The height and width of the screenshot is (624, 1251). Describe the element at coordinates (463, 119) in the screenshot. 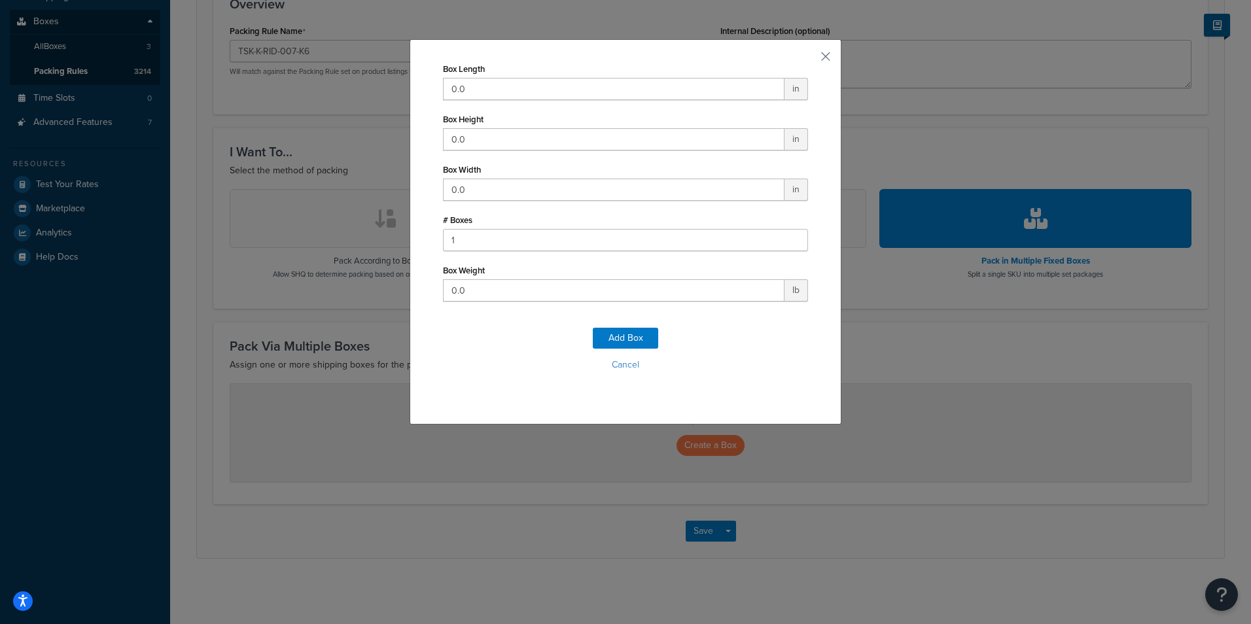

I see `label: Box Height` at that location.